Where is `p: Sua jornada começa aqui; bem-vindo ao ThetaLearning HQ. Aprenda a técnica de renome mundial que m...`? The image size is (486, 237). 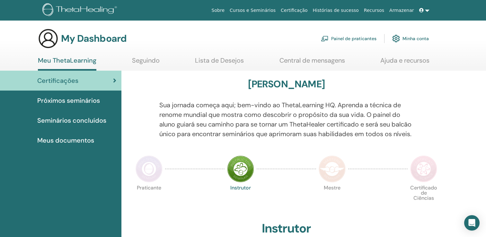
p: Sua jornada começa aqui; bem-vindo ao ThetaLearning HQ. Aprenda a técnica de renome mundial que m... is located at coordinates (286, 120).